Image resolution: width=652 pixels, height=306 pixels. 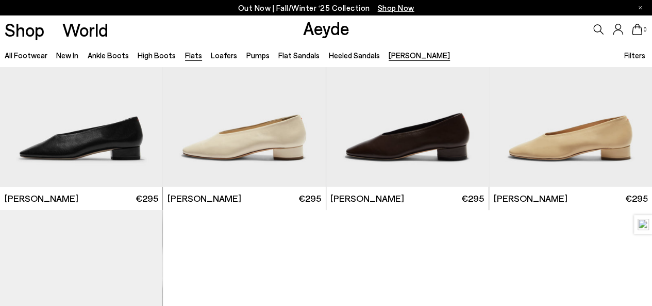 I want to click on a: Heeled Sandals, so click(x=354, y=55).